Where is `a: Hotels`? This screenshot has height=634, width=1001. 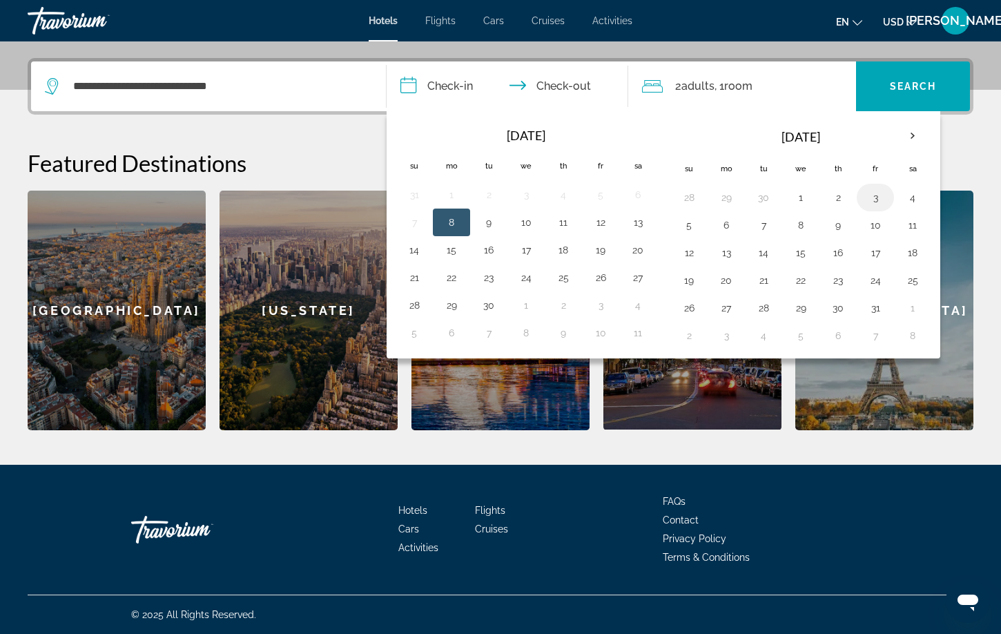
a: Hotels is located at coordinates (383, 21).